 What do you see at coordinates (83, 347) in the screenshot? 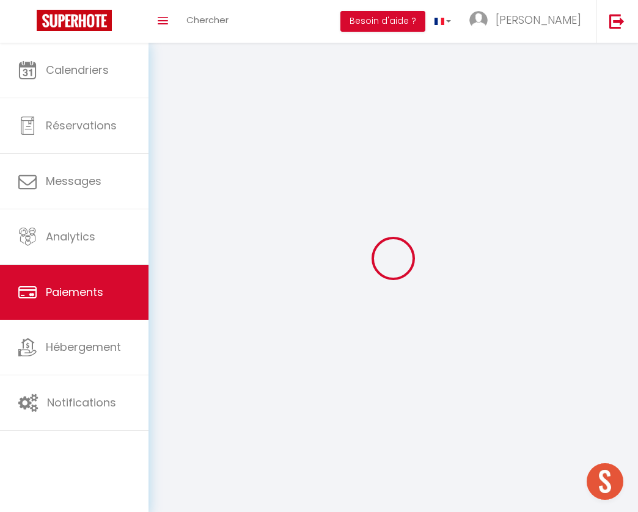
I see `span: Hébergement` at bounding box center [83, 347].